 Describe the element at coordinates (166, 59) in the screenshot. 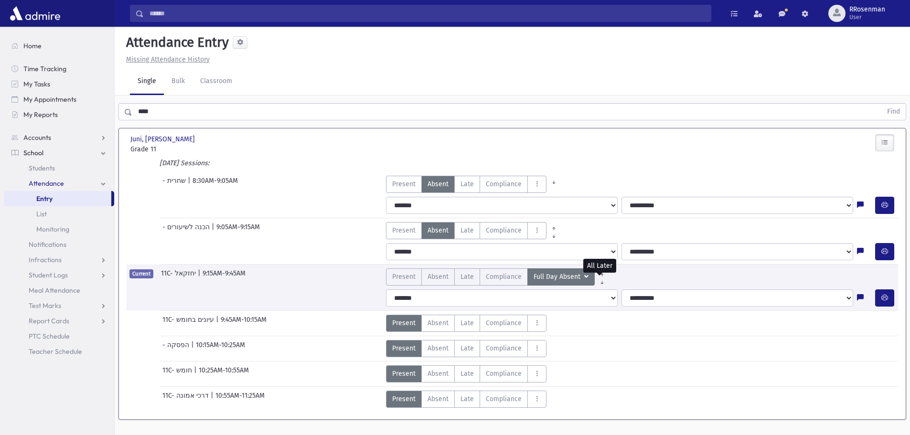

I see `a: Missing Attendance History` at that location.